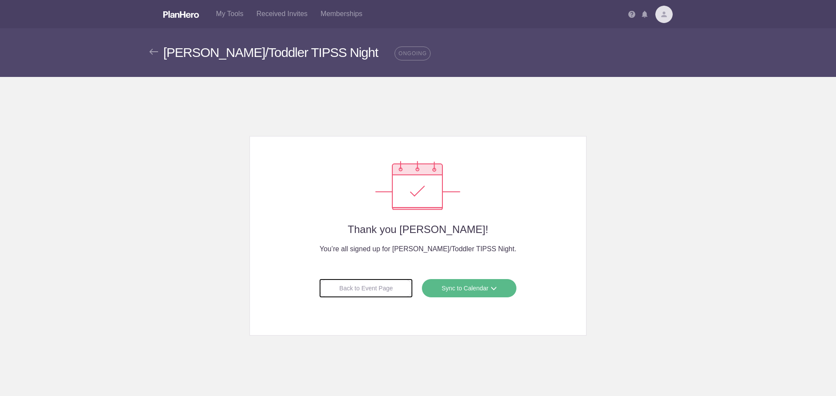 The image size is (836, 396). I want to click on img: Logo white planhero, so click(181, 14).